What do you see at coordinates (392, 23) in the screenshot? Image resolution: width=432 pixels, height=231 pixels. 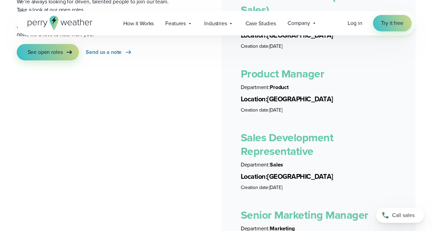 I see `a: Try it free` at bounding box center [392, 23].